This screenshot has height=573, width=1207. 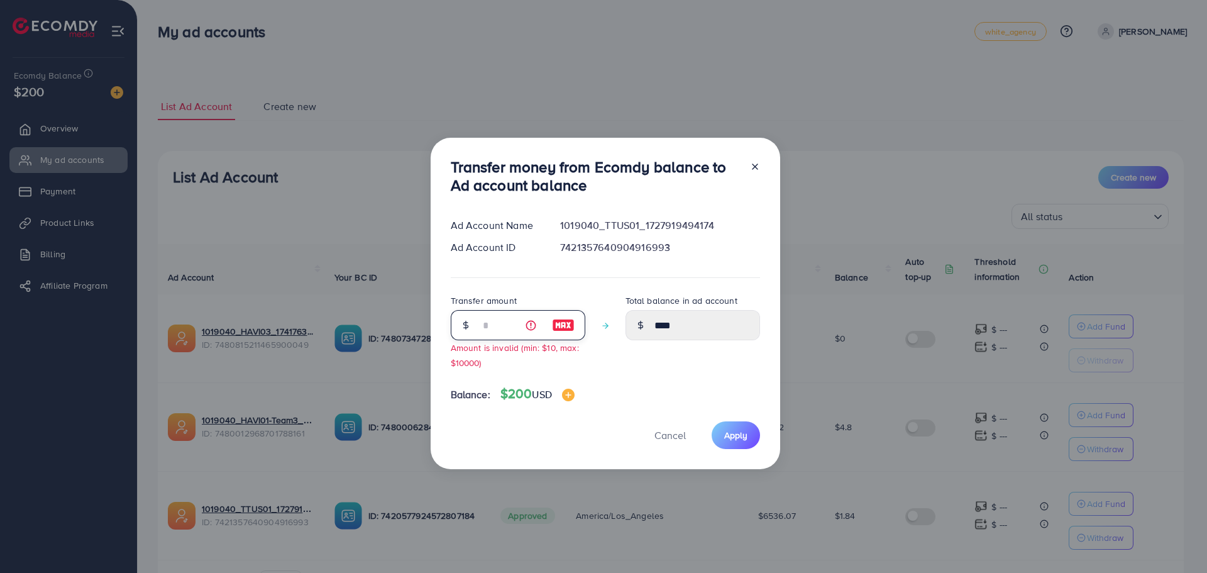 I want to click on div: 7421357640904916993, so click(x=659, y=247).